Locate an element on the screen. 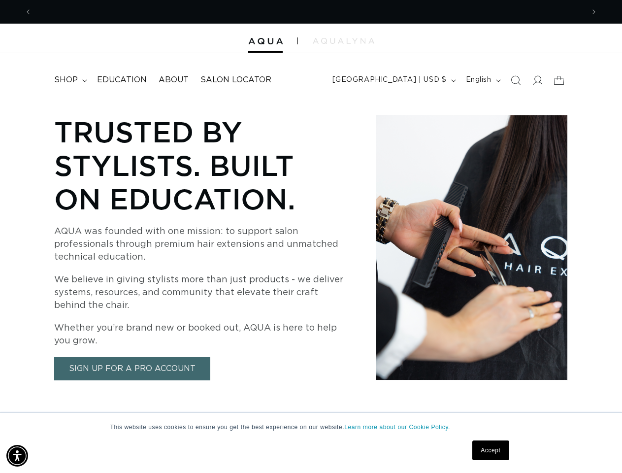 The width and height of the screenshot is (622, 473). button: Previous announcement is located at coordinates (28, 12).